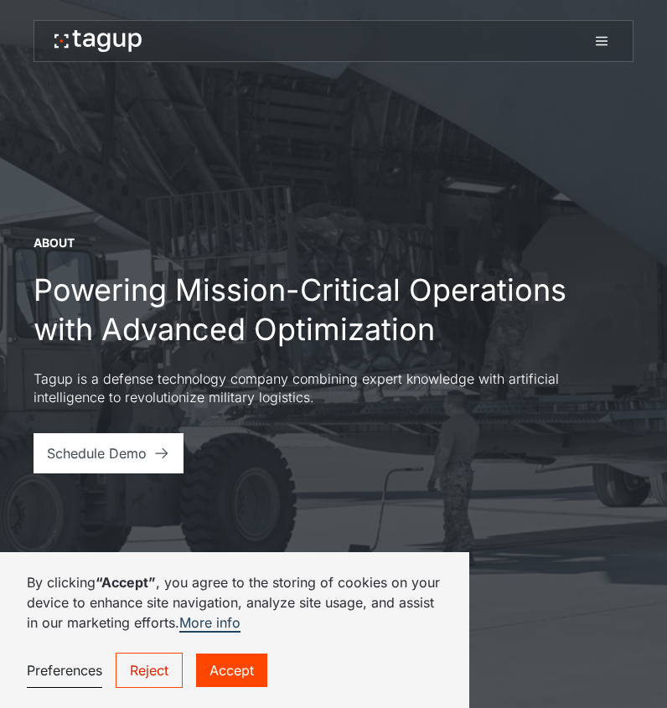 The image size is (667, 708). I want to click on div: Schedule Demo, so click(96, 453).